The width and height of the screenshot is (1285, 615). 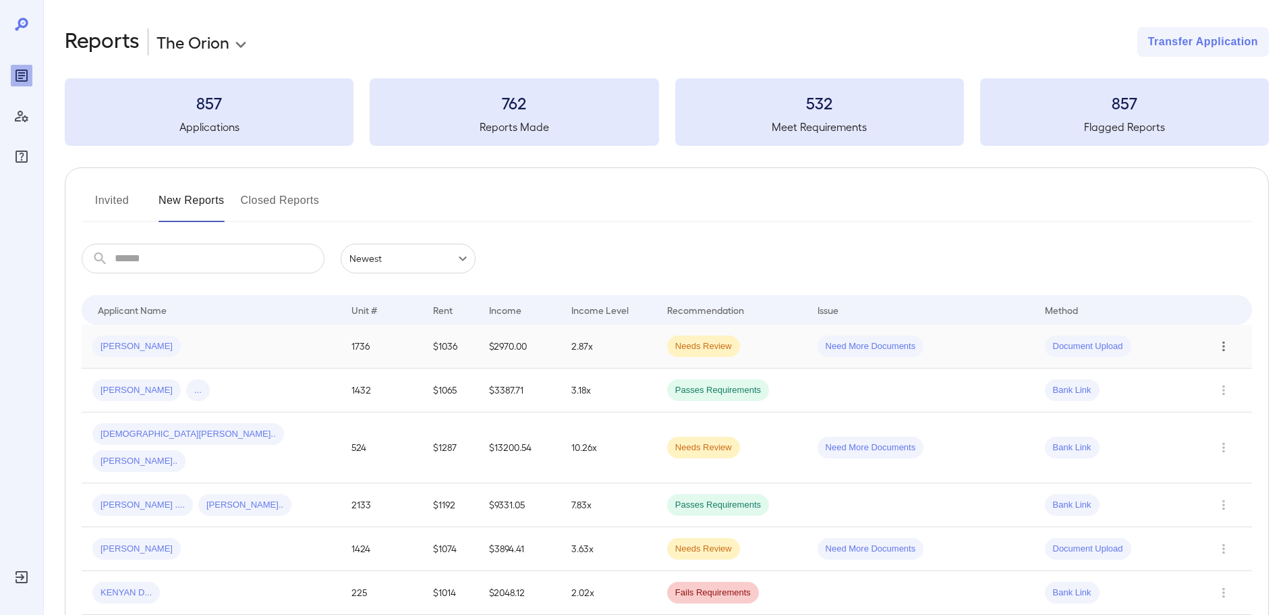 I want to click on div: Reports, so click(x=22, y=76).